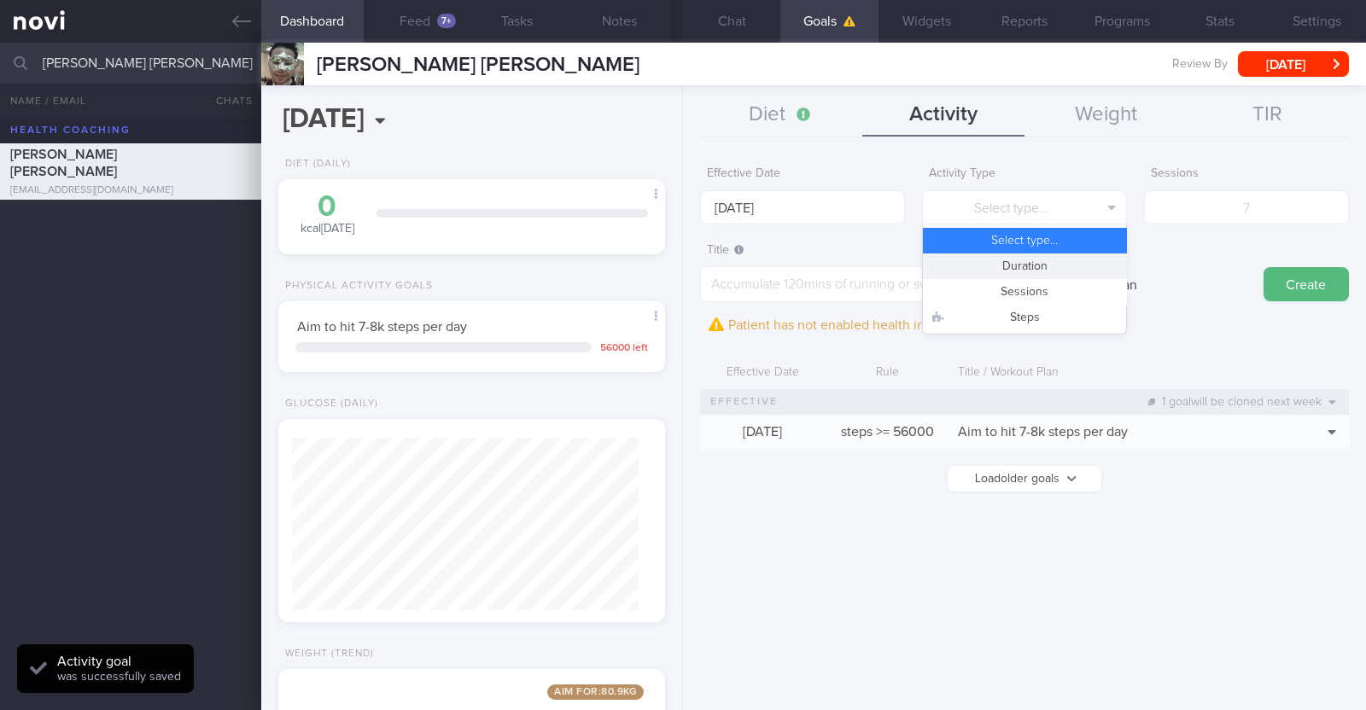 The height and width of the screenshot is (710, 1366). I want to click on div: 56000 left, so click(624, 348).